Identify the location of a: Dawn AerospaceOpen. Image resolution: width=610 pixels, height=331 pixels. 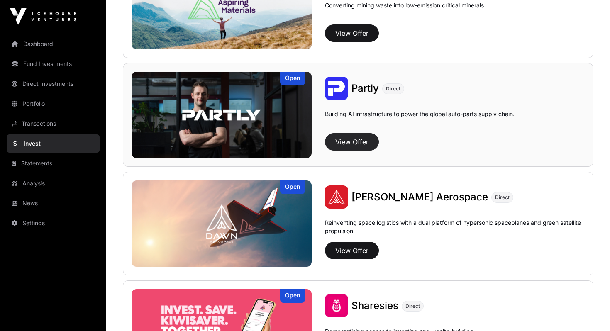
(222, 224).